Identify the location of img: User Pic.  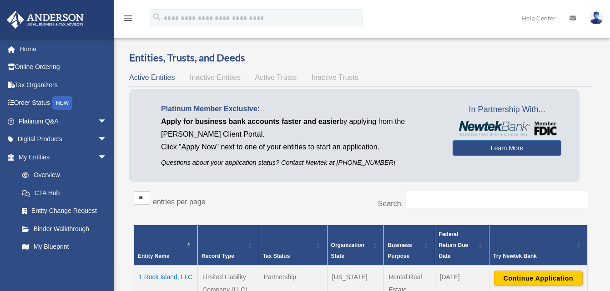
(596, 18).